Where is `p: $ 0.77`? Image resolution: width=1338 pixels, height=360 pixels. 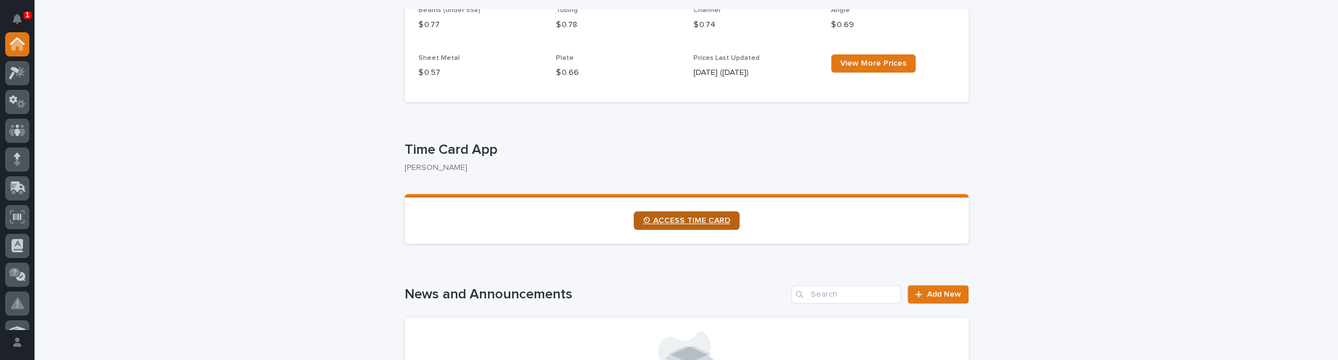 p: $ 0.77 is located at coordinates (480, 25).